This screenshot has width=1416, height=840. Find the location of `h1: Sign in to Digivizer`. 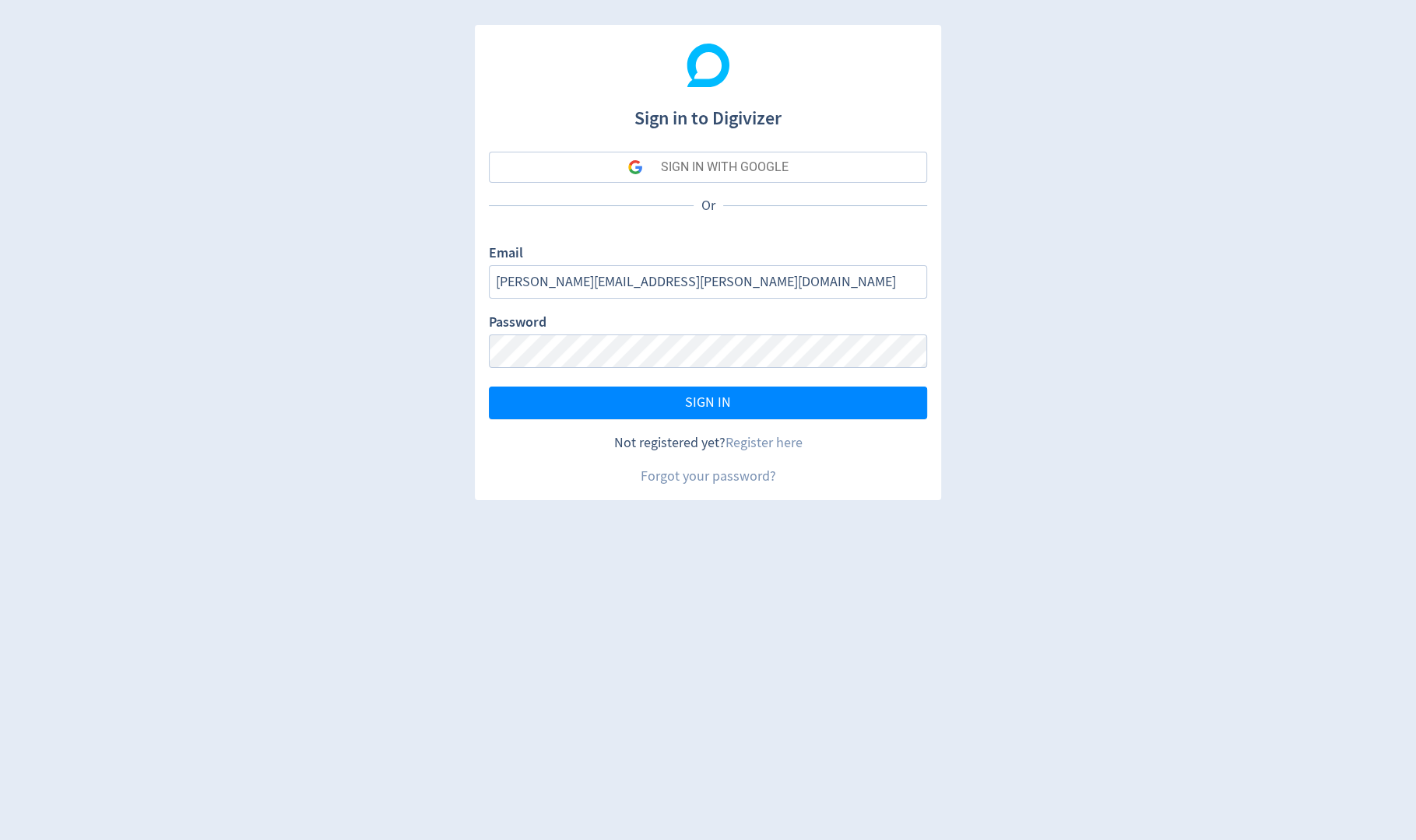

h1: Sign in to Digivizer is located at coordinates (708, 112).